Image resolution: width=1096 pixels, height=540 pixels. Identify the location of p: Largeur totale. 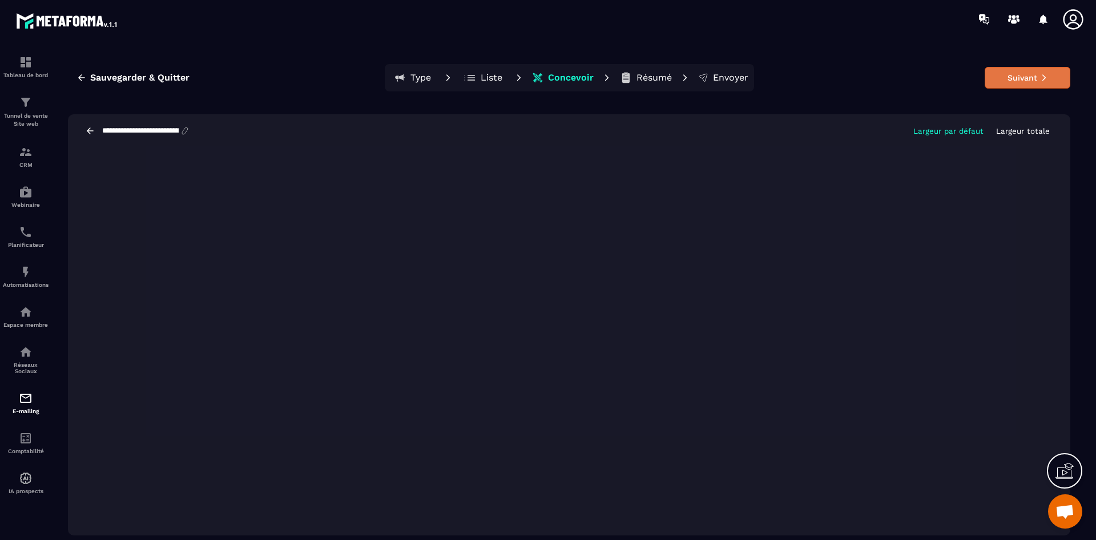
(1023, 131).